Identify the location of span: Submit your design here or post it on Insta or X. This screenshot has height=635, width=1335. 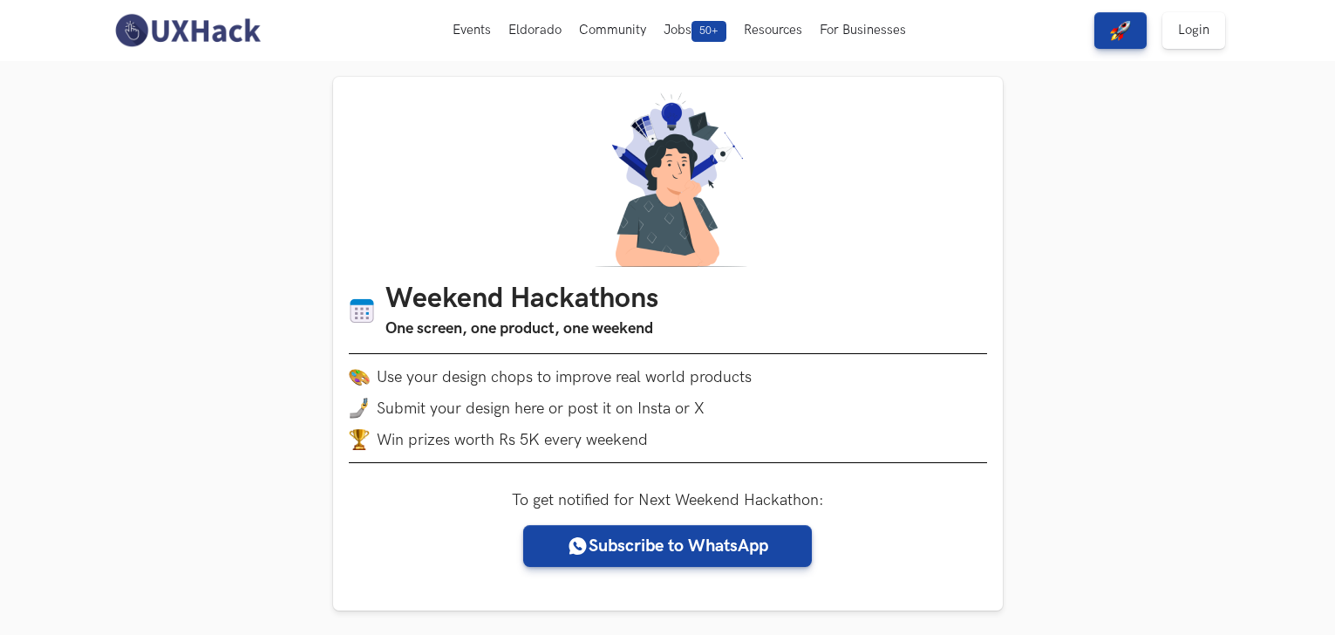
(541, 408).